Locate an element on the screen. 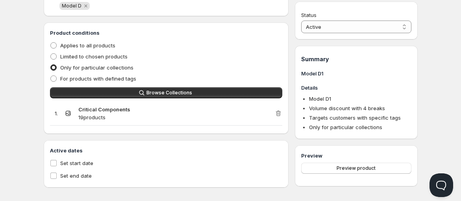  h3: Details is located at coordinates (356, 87).